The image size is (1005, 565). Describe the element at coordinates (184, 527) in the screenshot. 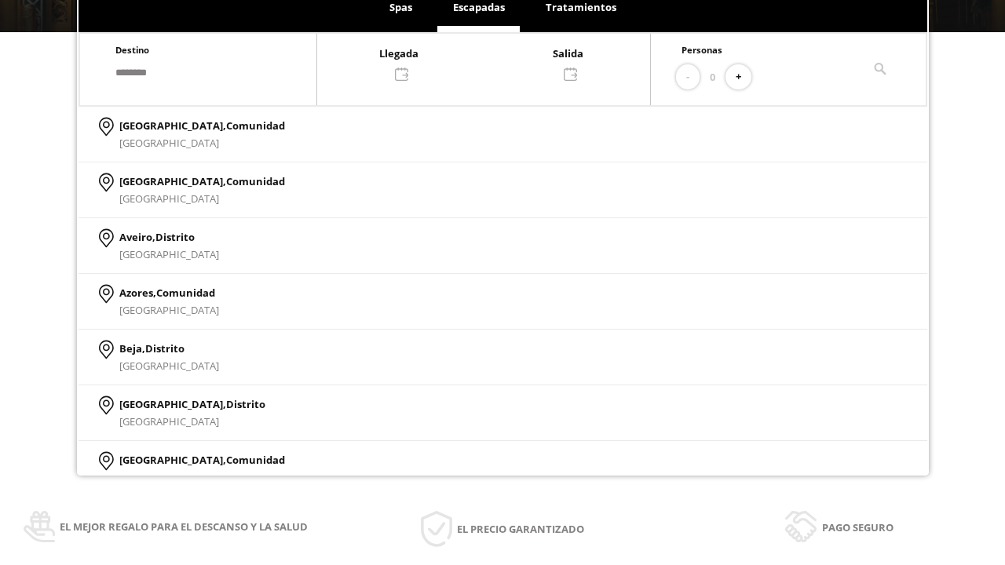

I see `span: El mejor regalo para el descanso y la salud` at that location.